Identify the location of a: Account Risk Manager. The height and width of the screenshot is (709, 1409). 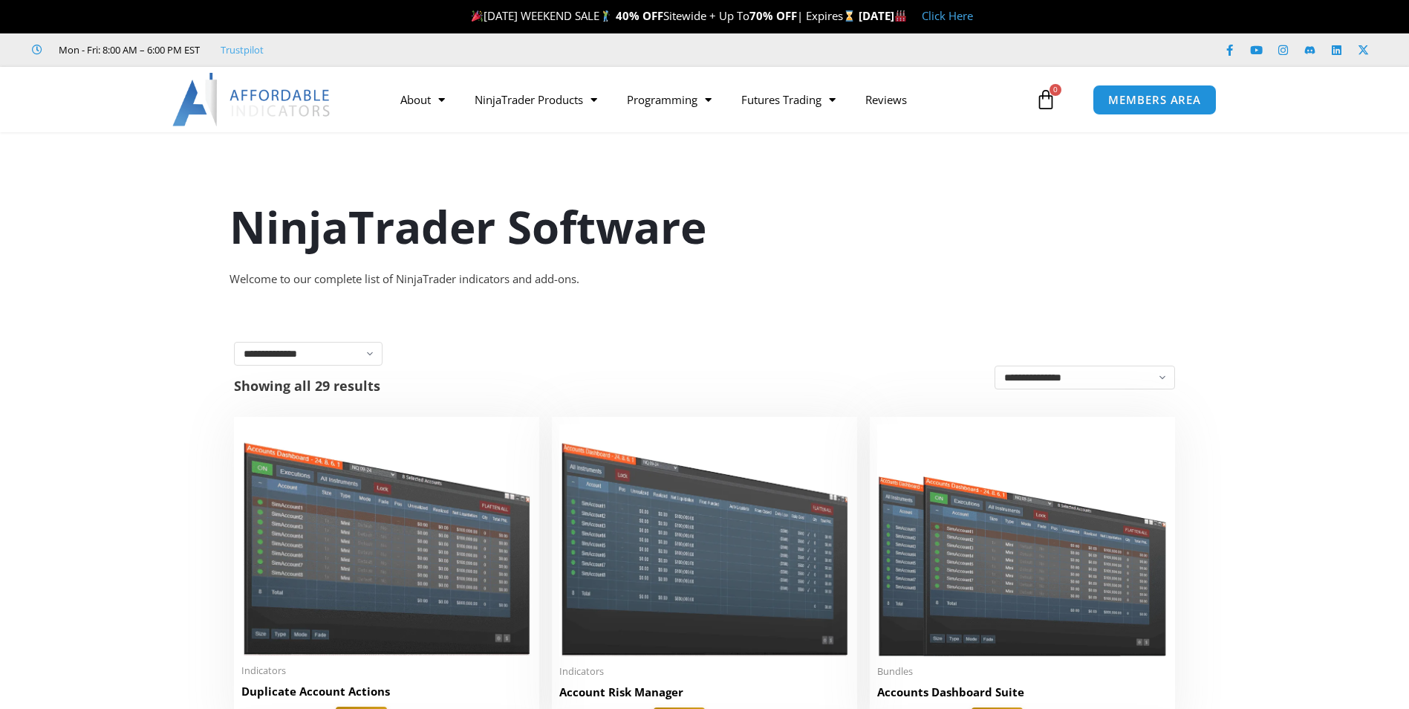
(704, 695).